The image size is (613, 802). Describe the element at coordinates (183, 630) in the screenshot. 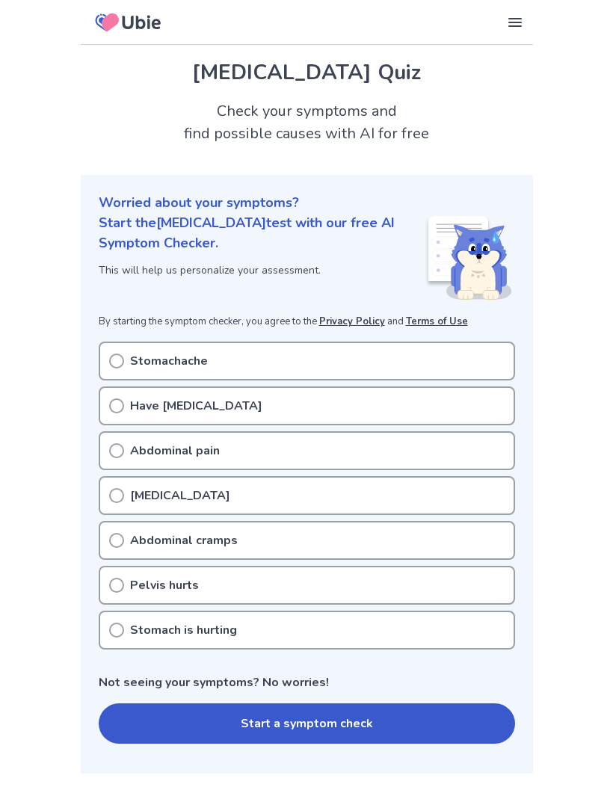

I see `p: Stomach is hurting` at that location.